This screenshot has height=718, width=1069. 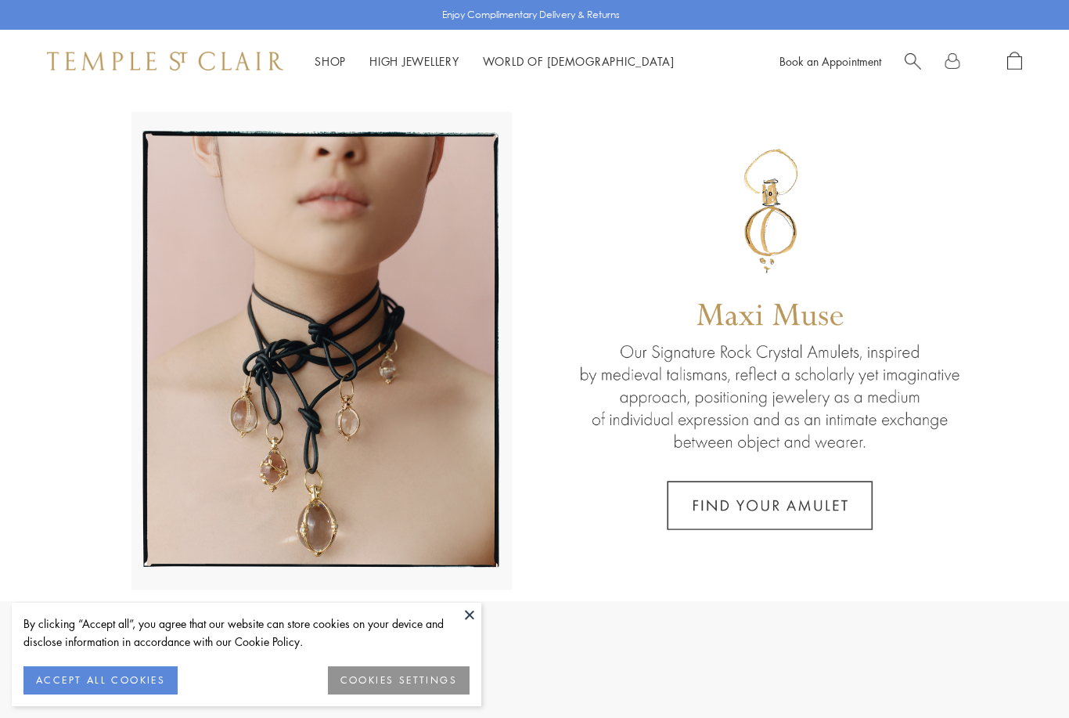 I want to click on nav: Main navigation, so click(x=495, y=61).